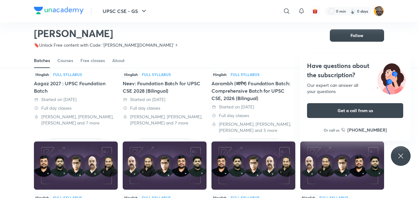 The width and height of the screenshot is (418, 198). What do you see at coordinates (357, 35) in the screenshot?
I see `button: Follow` at bounding box center [357, 35].